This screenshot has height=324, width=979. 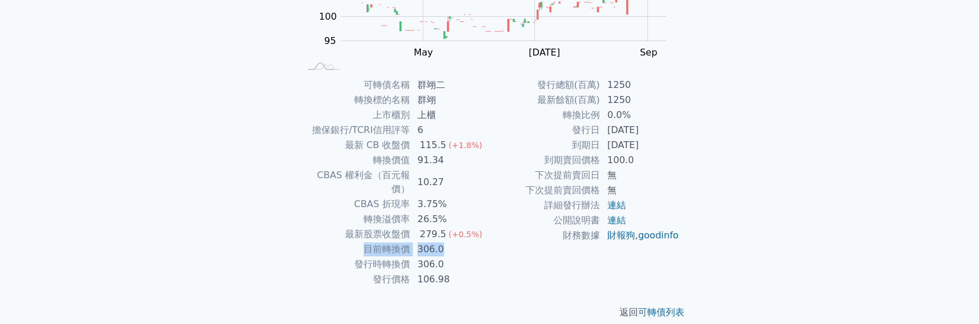 I want to click on td: 最新 CB 收盤價, so click(x=355, y=145).